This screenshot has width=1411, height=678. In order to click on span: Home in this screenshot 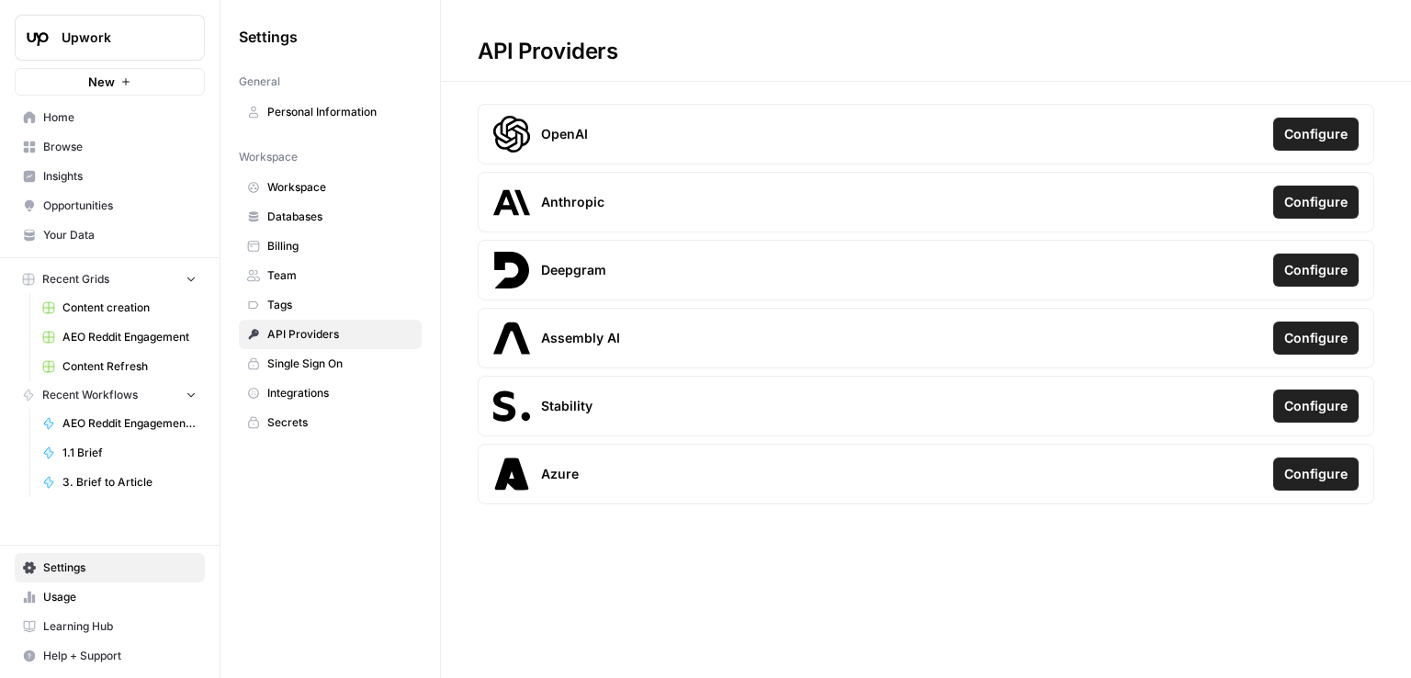, I will do `click(119, 118)`.